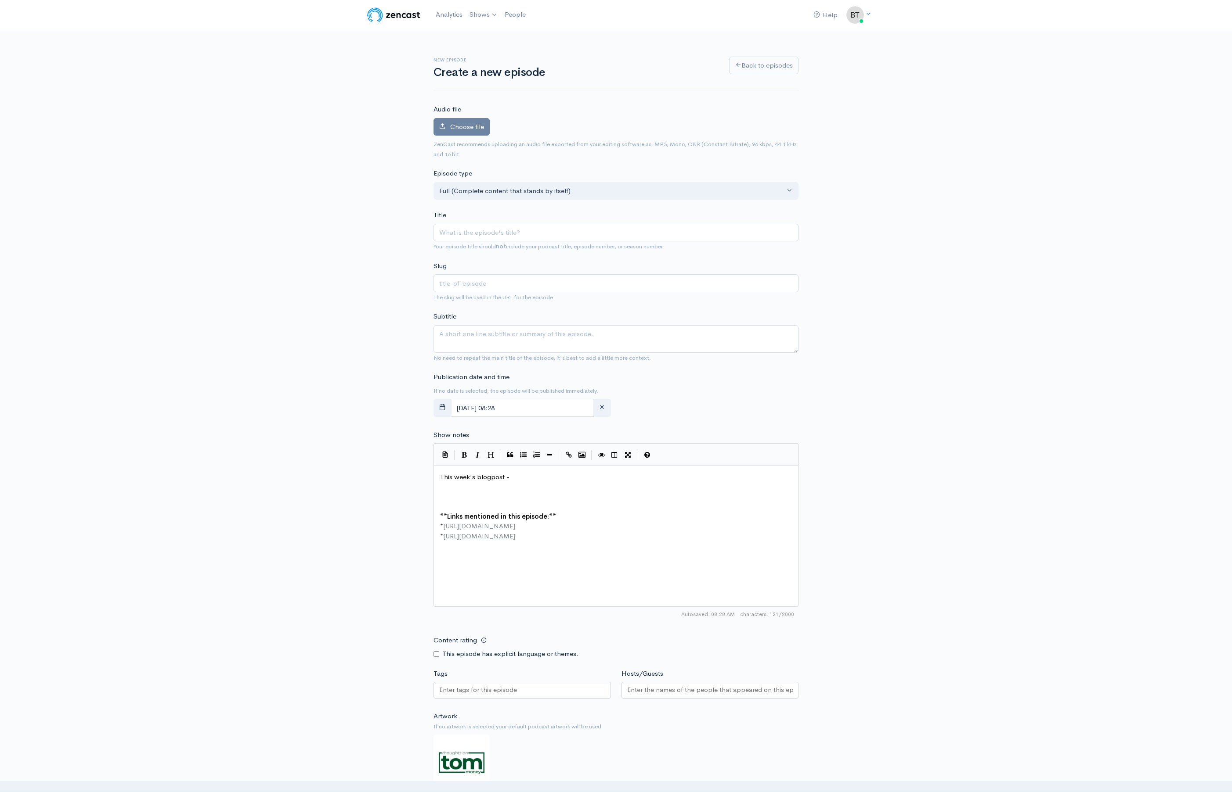  Describe the element at coordinates (510, 455) in the screenshot. I see `button: Quote` at that location.